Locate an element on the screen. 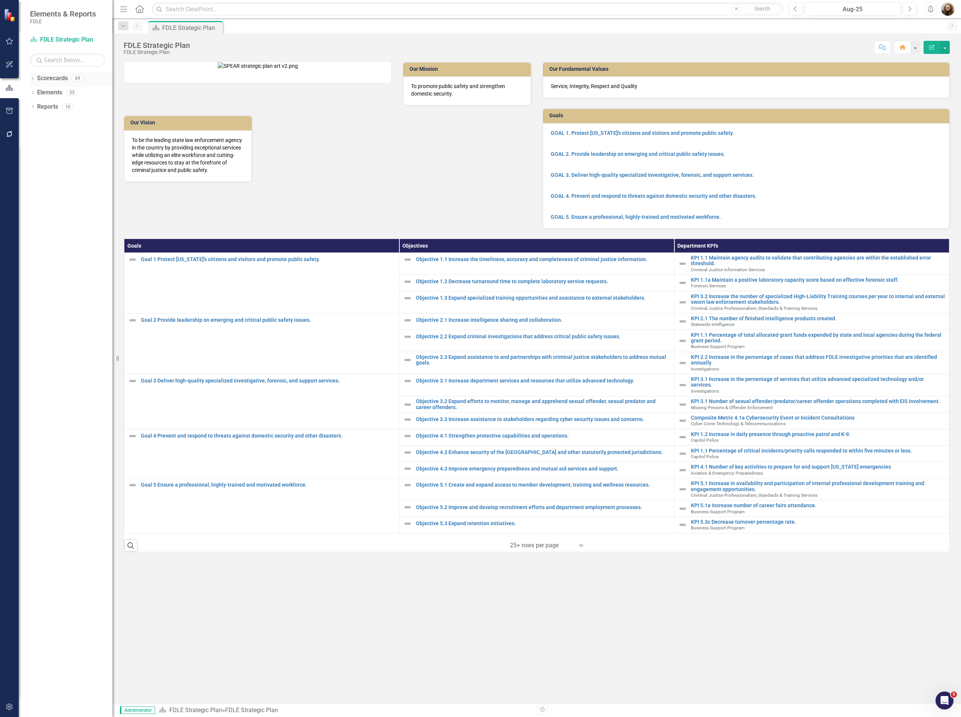 Image resolution: width=961 pixels, height=717 pixels. a: Objective 5.1 Create and expand access to member development, training and wellness resources. is located at coordinates (543, 485).